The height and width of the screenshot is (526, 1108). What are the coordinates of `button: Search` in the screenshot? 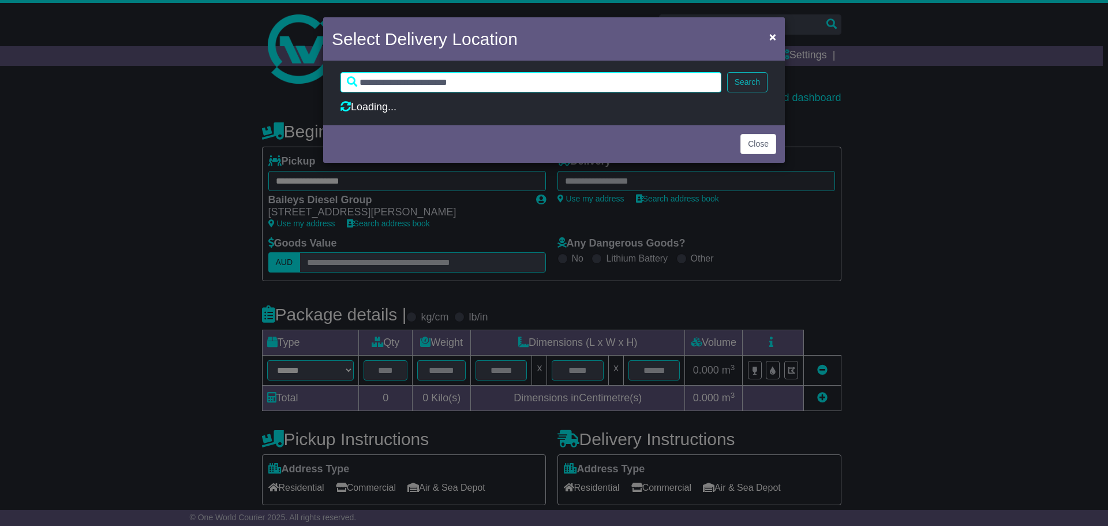 It's located at (748, 82).